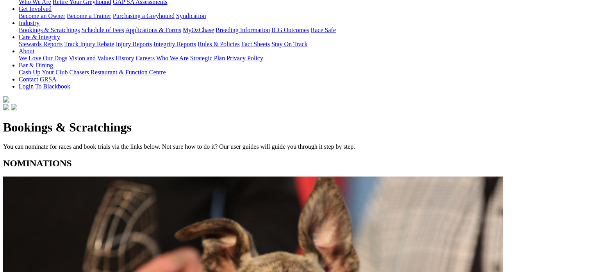 Image resolution: width=594 pixels, height=272 pixels. What do you see at coordinates (297, 127) in the screenshot?
I see `h1: Bookings & Scratchings` at bounding box center [297, 127].